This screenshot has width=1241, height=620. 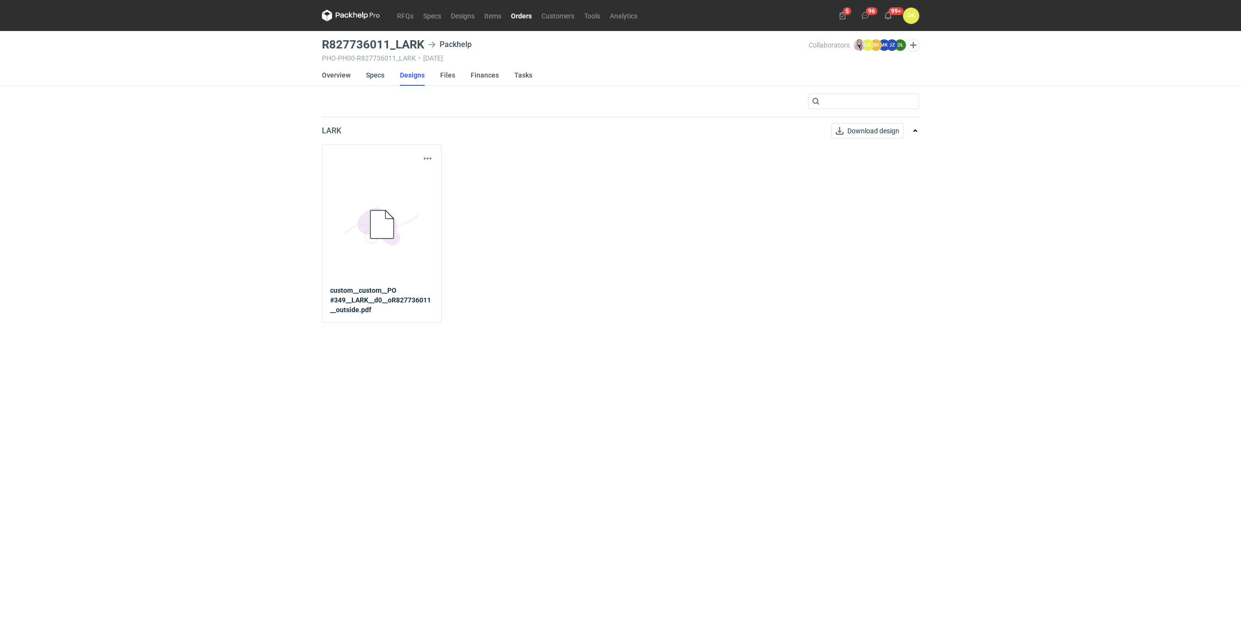 I want to click on div: Packhelp, so click(x=450, y=45).